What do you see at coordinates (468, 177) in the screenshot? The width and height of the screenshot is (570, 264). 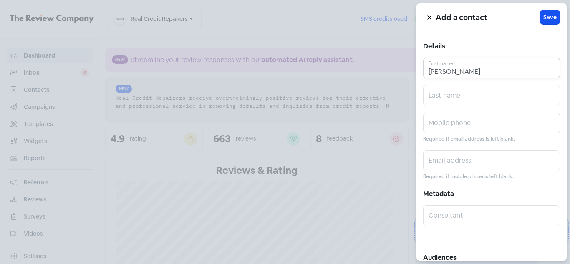 I see `small: Required if mobile phone is left blank.` at bounding box center [468, 177].